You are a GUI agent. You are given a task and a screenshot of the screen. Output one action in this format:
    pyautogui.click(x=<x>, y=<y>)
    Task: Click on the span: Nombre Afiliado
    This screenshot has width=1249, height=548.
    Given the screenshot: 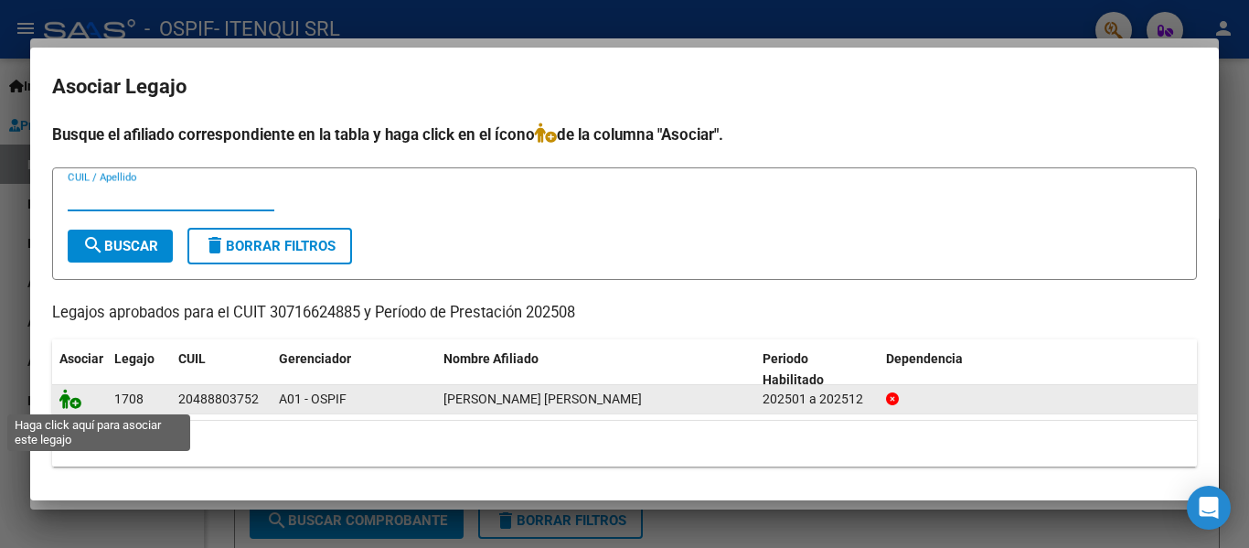 What is the action you would take?
    pyautogui.click(x=491, y=358)
    